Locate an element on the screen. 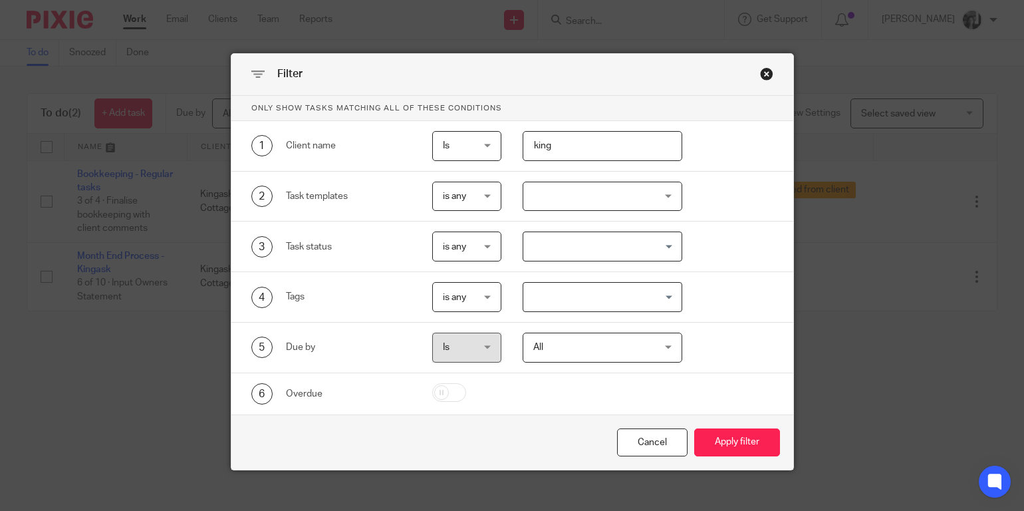 The width and height of the screenshot is (1024, 511). div: Task templates is located at coordinates (348, 196).